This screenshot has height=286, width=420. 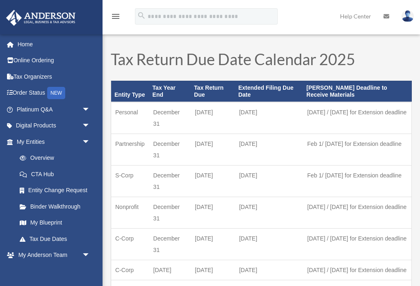 I want to click on th: Tax Year End, so click(x=170, y=91).